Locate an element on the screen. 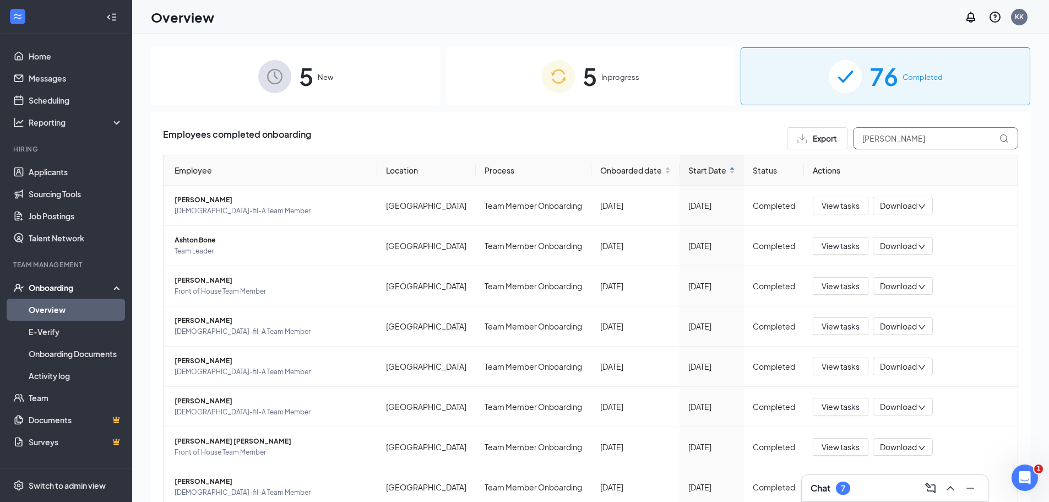  button: Export is located at coordinates (818, 138).